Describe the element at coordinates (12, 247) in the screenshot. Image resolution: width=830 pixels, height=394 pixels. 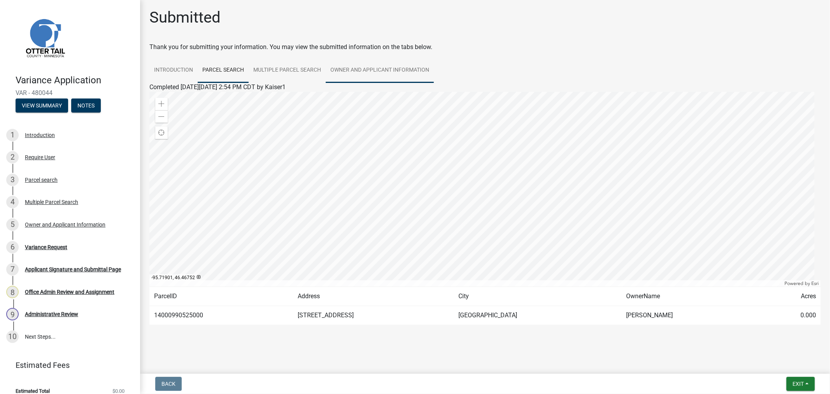
I see `div: 6` at that location.